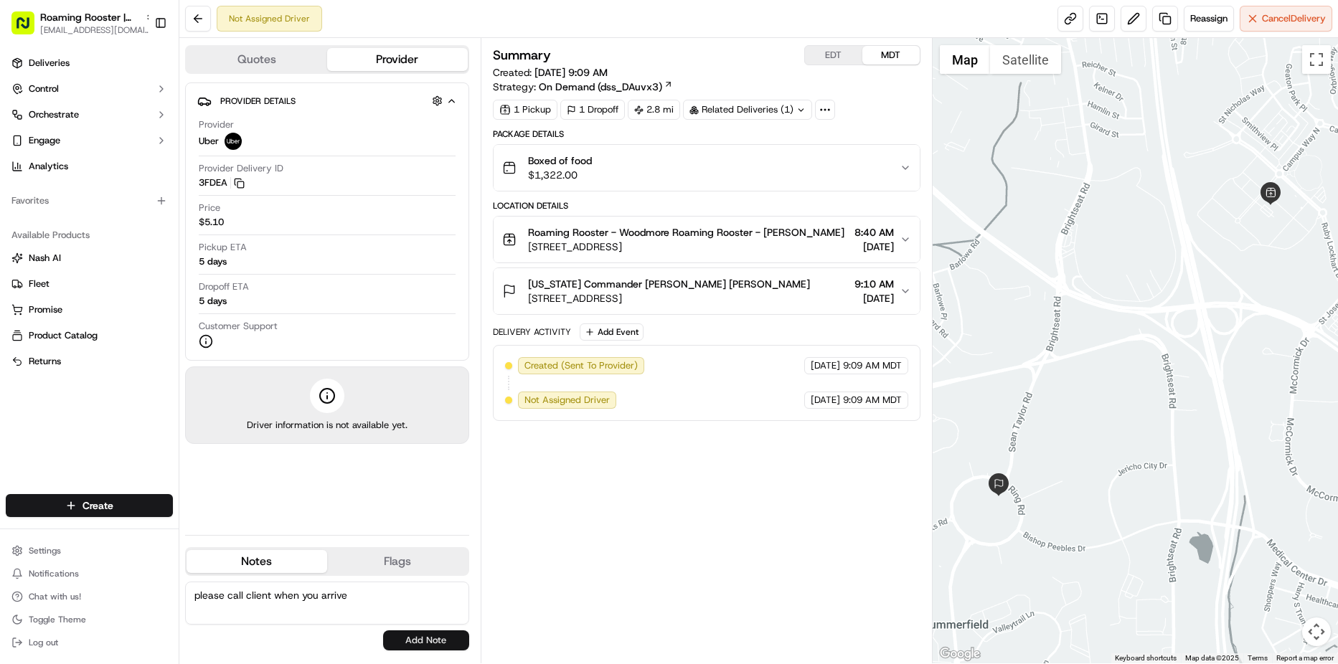  Describe the element at coordinates (63, 336) in the screenshot. I see `span: Product Catalog` at that location.